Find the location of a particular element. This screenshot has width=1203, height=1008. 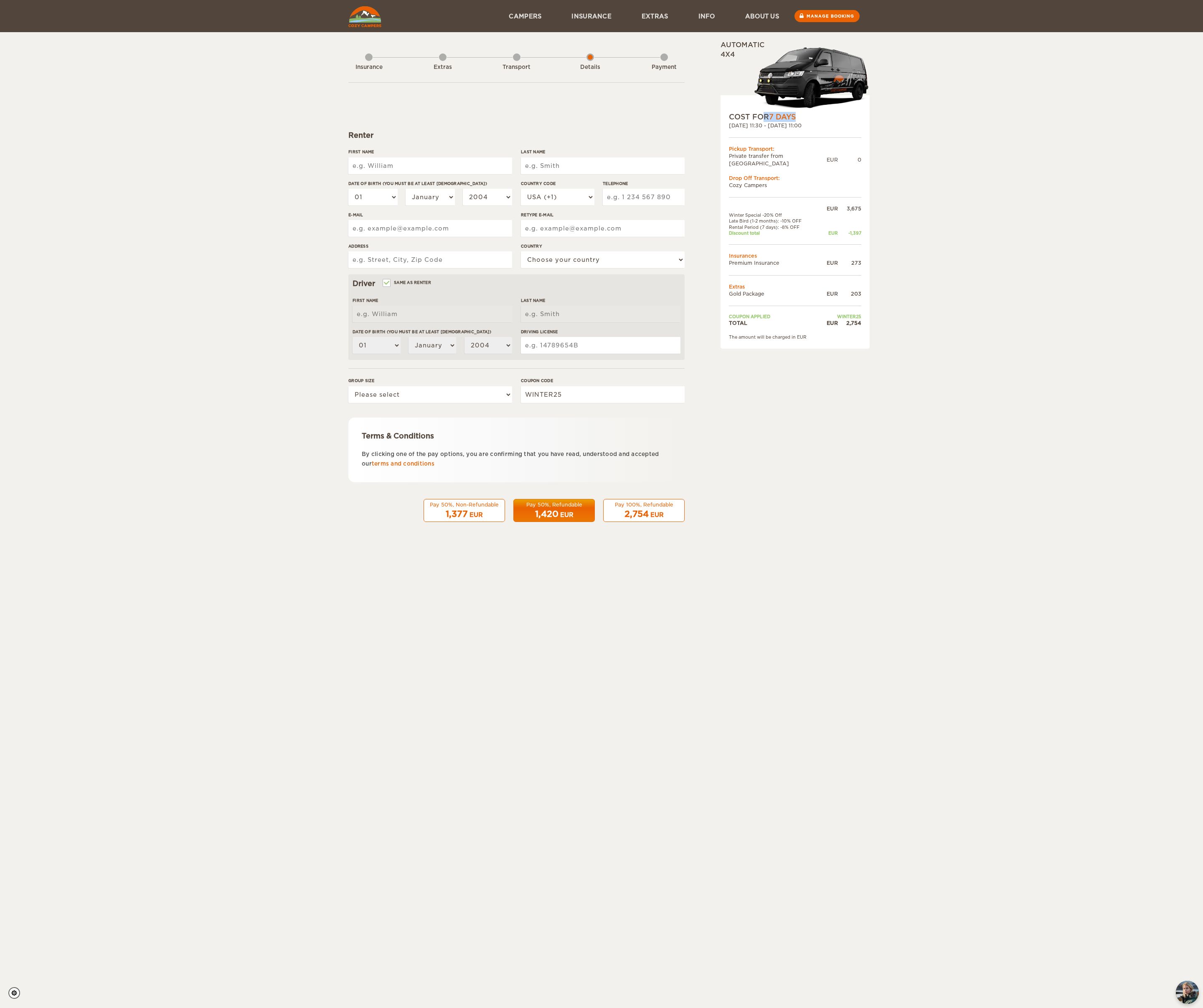

a: Manage booking is located at coordinates (827, 16).